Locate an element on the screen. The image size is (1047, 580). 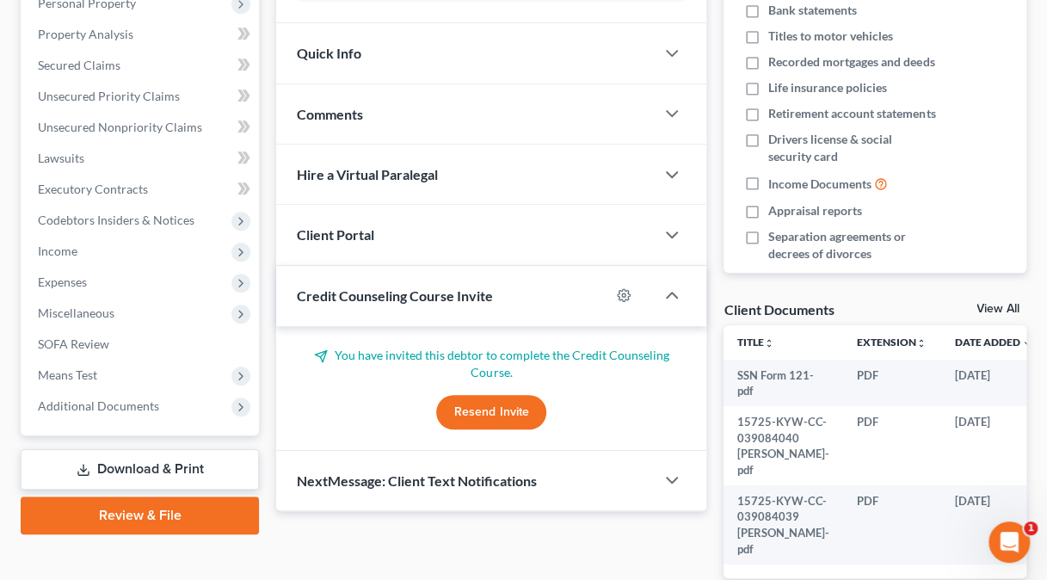
a: Lawsuits is located at coordinates (141, 158).